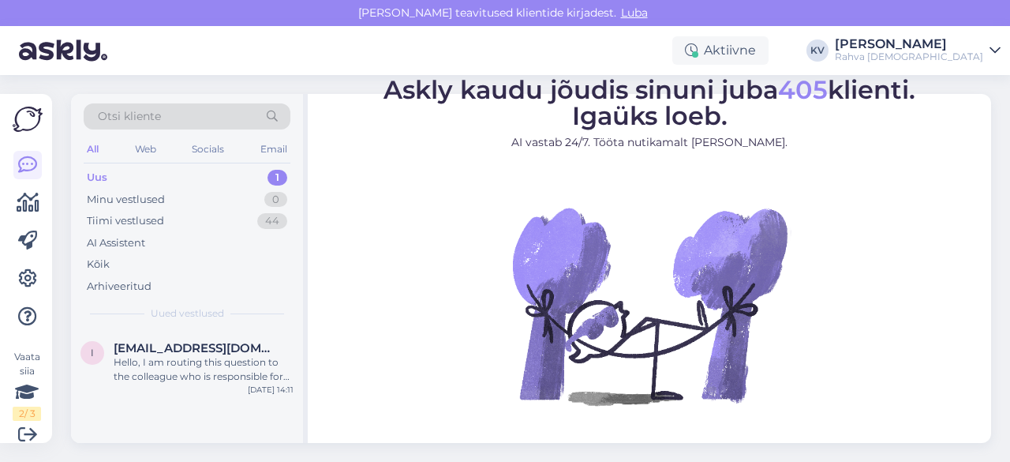 Image resolution: width=1010 pixels, height=462 pixels. What do you see at coordinates (125, 221) in the screenshot?
I see `div: Tiimi vestlused` at bounding box center [125, 221].